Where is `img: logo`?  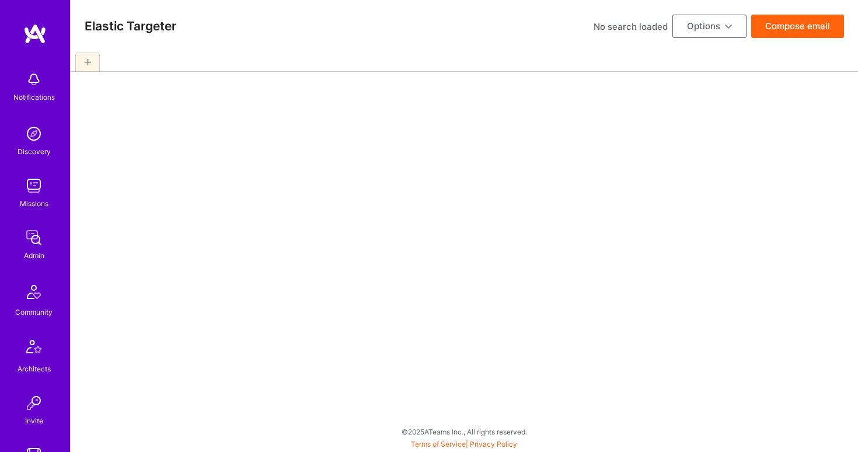
img: logo is located at coordinates (35, 34).